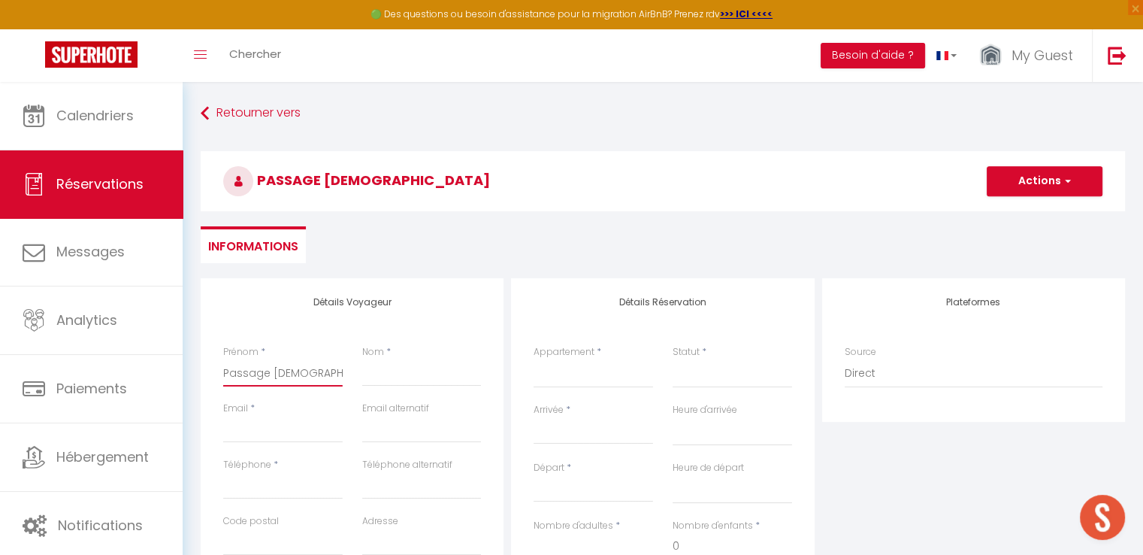  What do you see at coordinates (1030, 56) in the screenshot?
I see `a: ... My Guest` at bounding box center [1030, 56].